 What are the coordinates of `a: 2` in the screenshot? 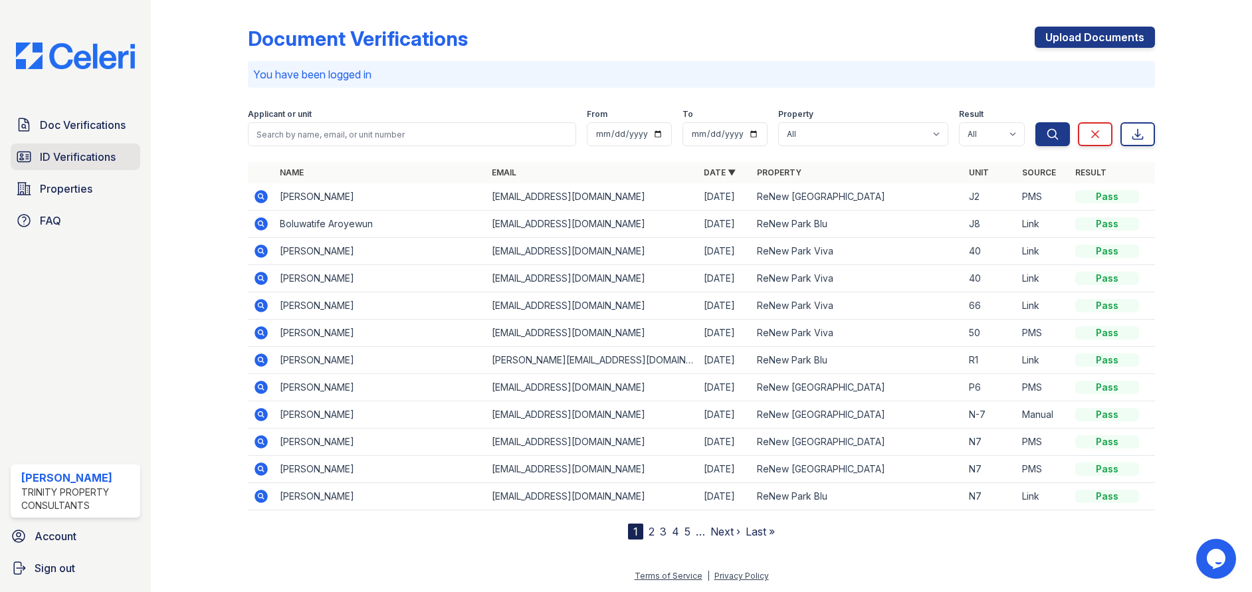 It's located at (651, 532).